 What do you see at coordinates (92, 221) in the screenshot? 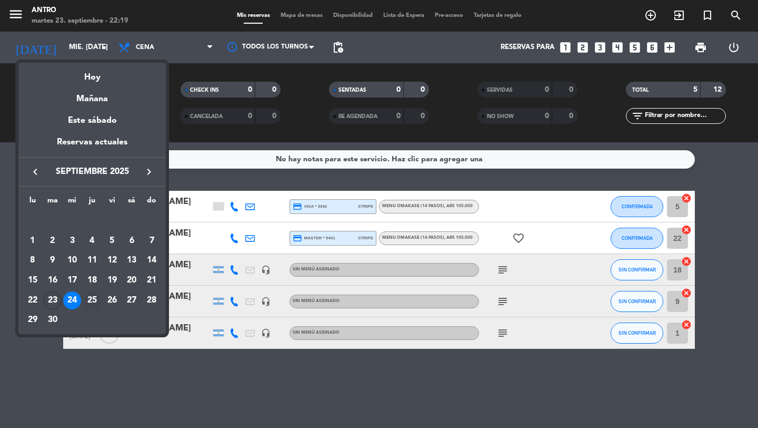
I see `td: SEP.` at bounding box center [92, 221].